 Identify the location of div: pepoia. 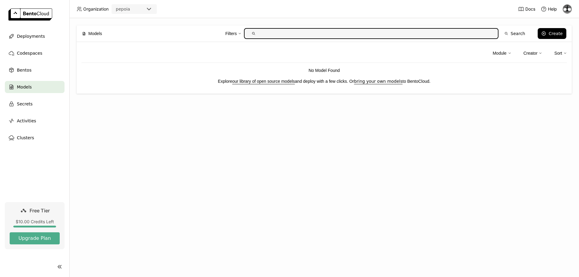
(123, 9).